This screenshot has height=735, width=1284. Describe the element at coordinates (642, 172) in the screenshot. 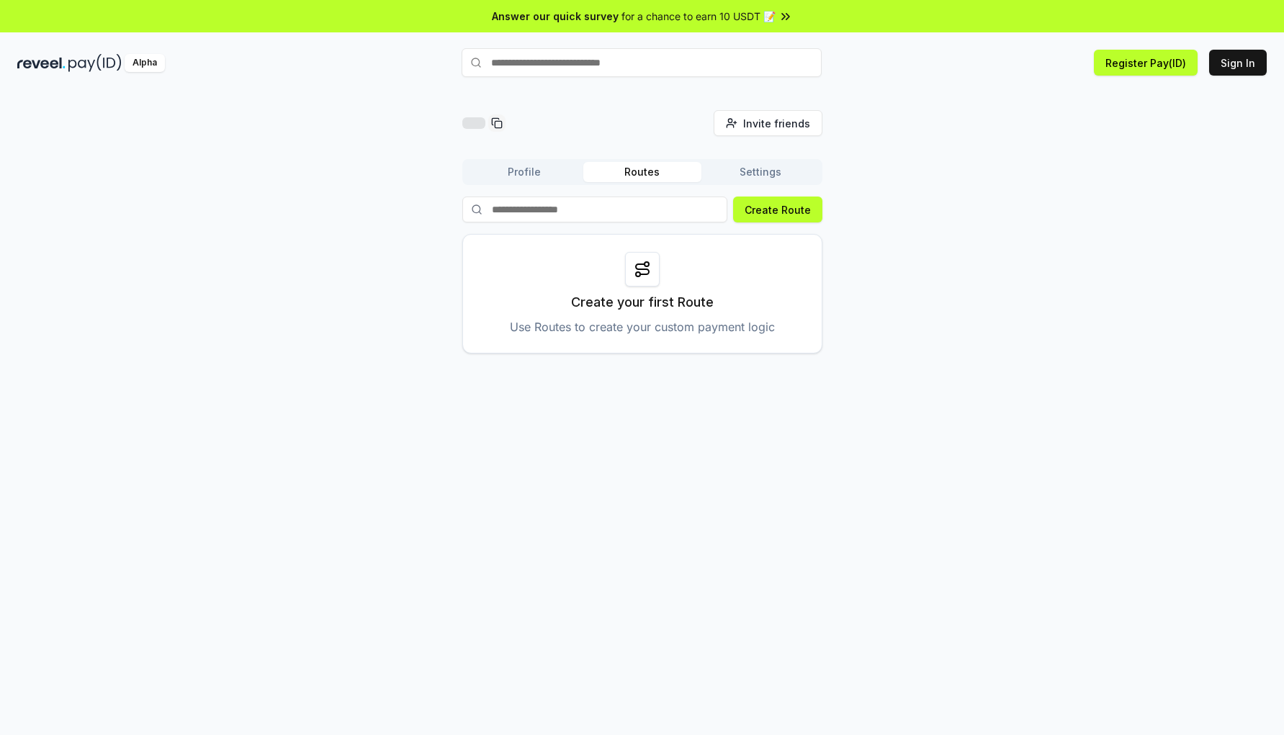

I see `button: Routes` at that location.